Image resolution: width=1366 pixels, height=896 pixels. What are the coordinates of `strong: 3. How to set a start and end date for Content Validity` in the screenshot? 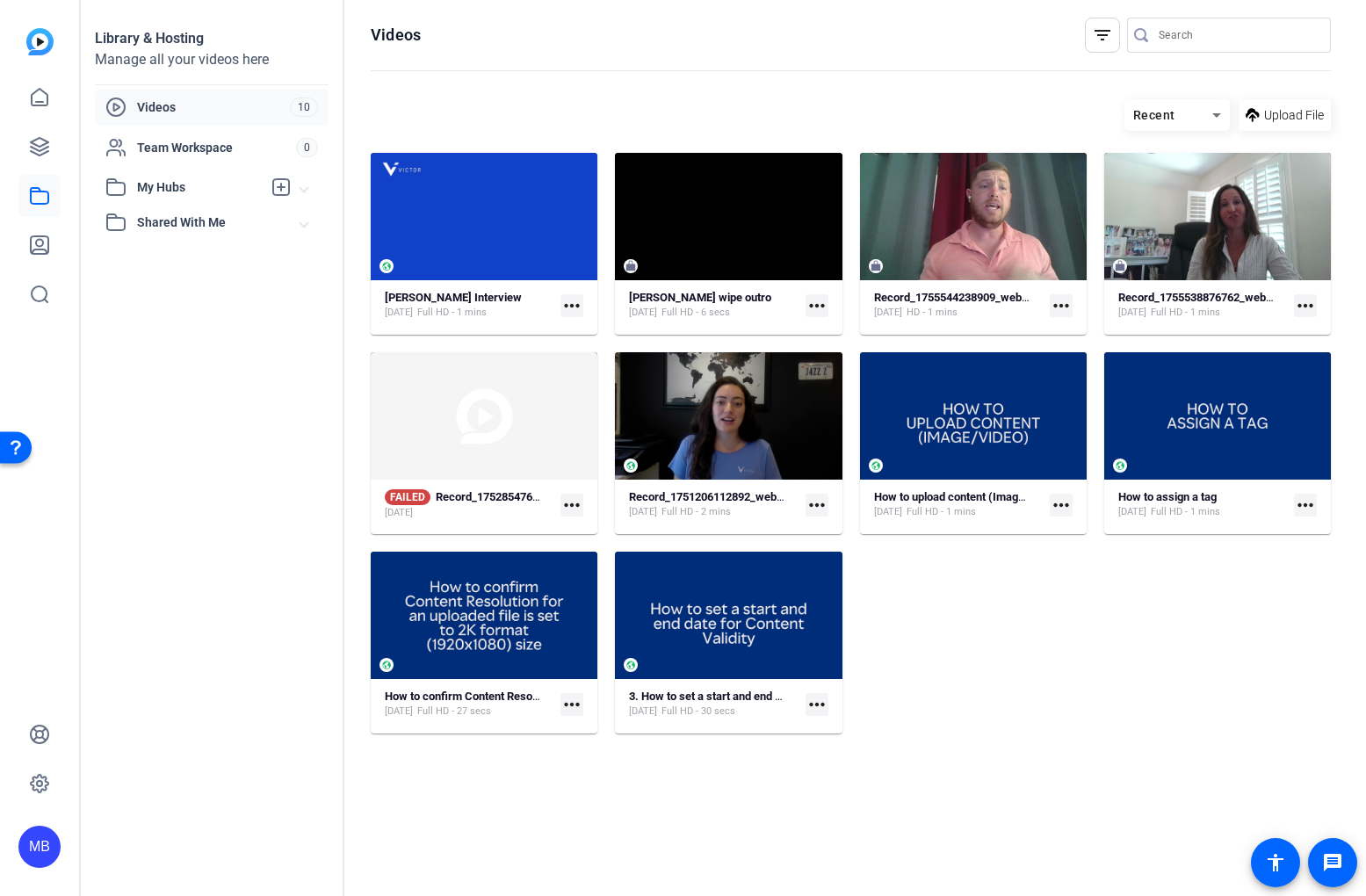 It's located at (763, 696).